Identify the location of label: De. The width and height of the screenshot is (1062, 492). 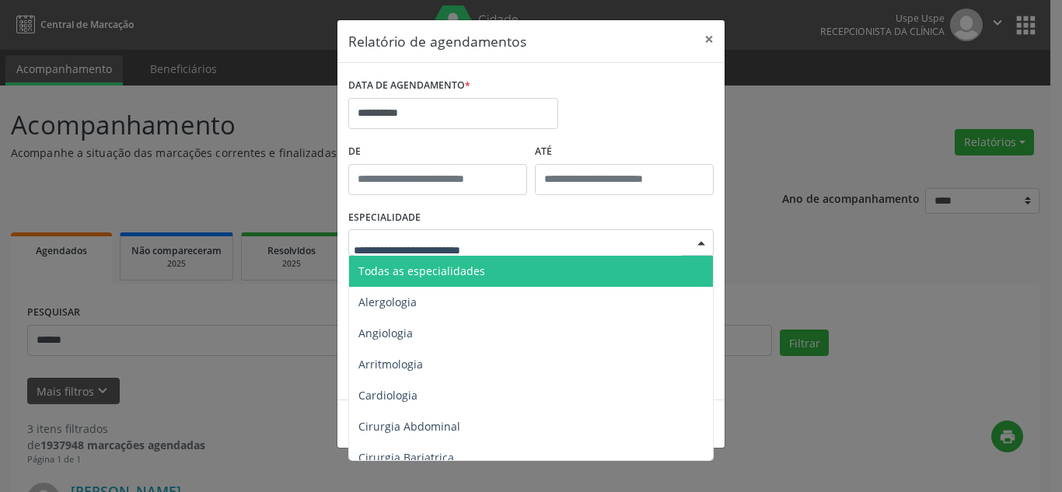
(438, 152).